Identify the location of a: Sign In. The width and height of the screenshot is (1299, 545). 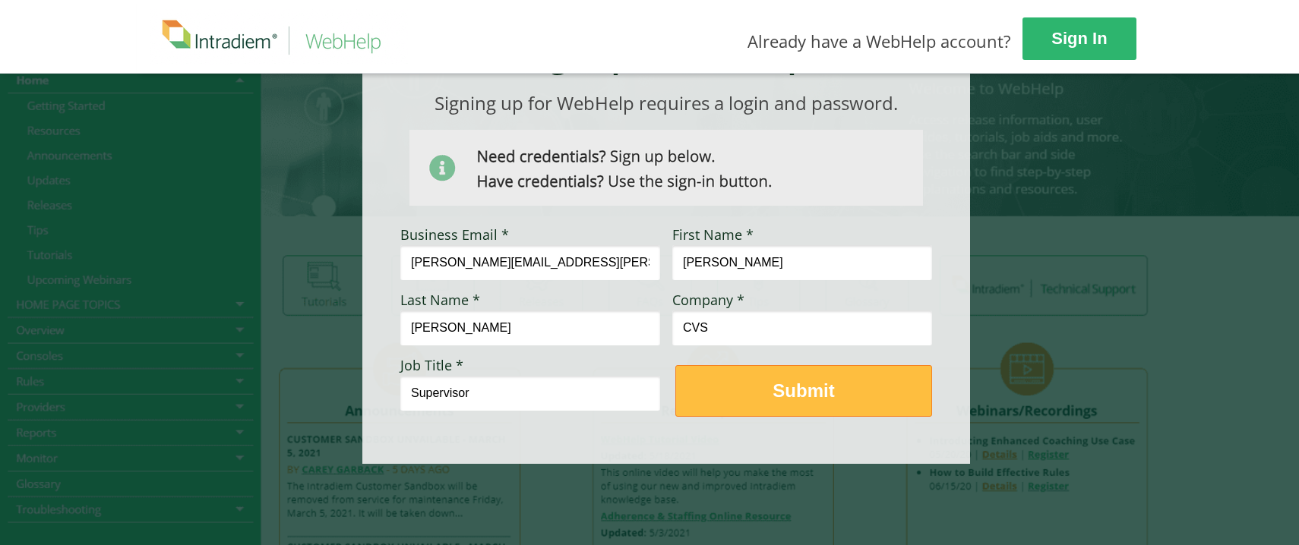
(1079, 39).